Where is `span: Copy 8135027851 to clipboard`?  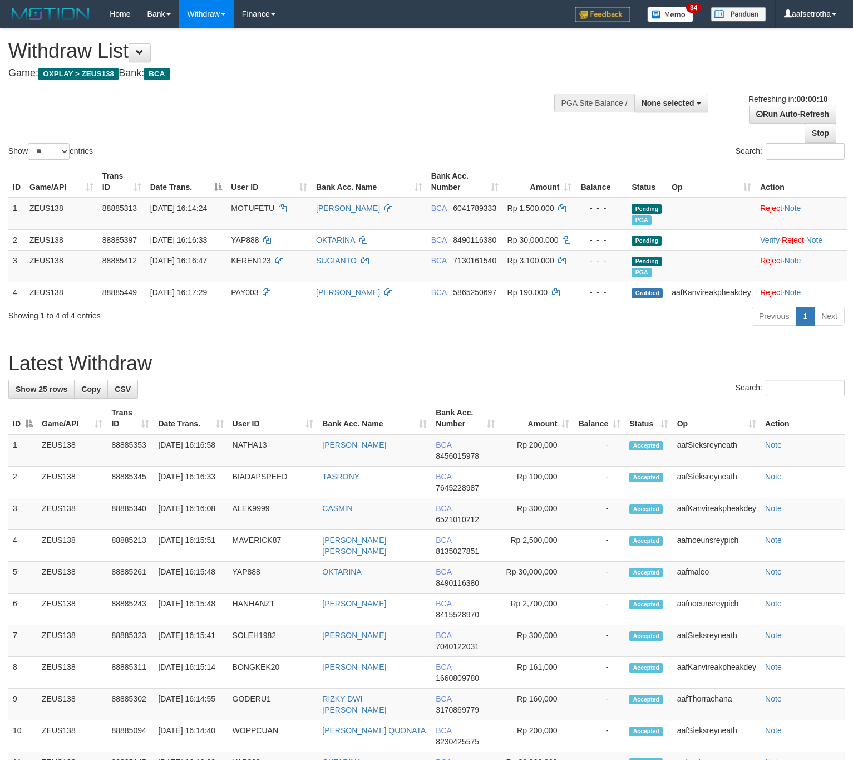 span: Copy 8135027851 to clipboard is located at coordinates (458, 551).